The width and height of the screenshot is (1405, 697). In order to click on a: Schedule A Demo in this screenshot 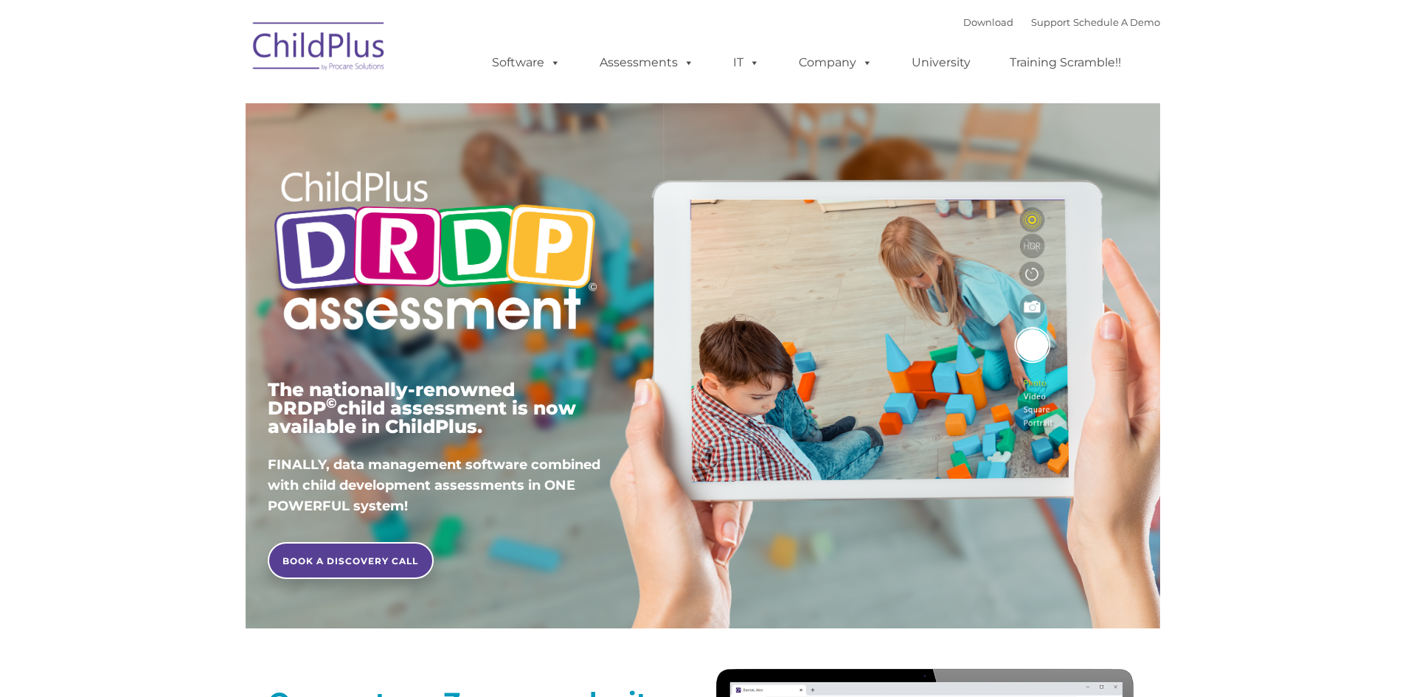, I will do `click(1117, 22)`.